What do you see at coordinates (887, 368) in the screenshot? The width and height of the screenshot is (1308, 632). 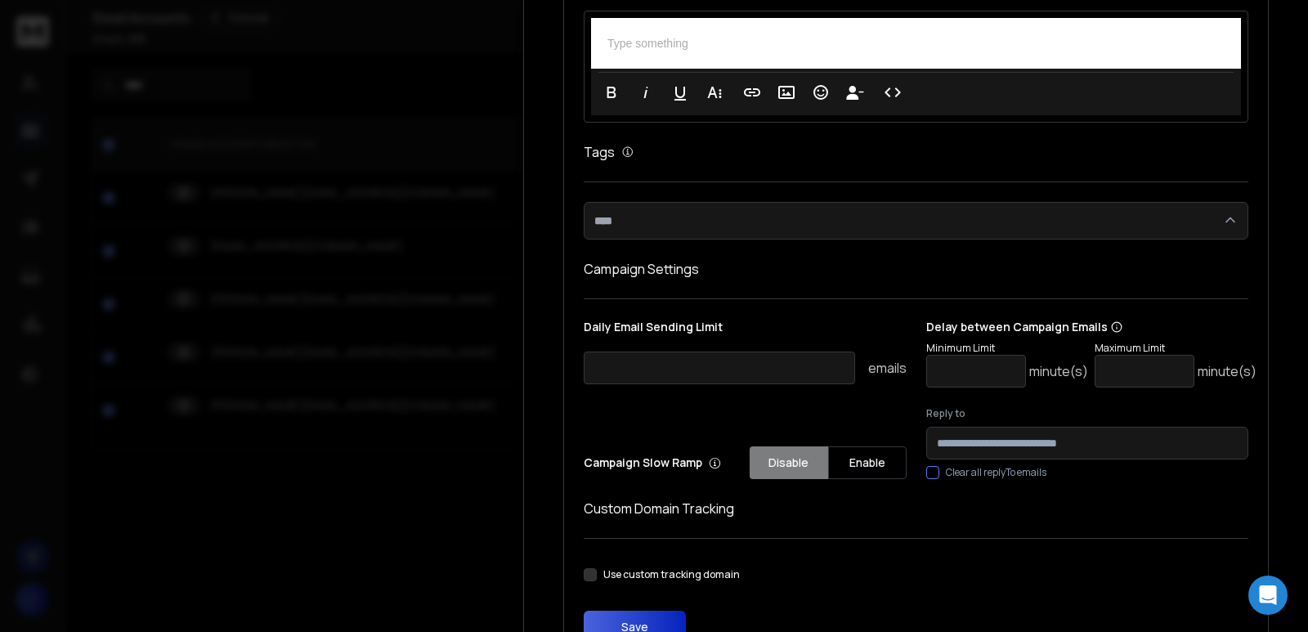 I see `p: emails` at bounding box center [887, 368].